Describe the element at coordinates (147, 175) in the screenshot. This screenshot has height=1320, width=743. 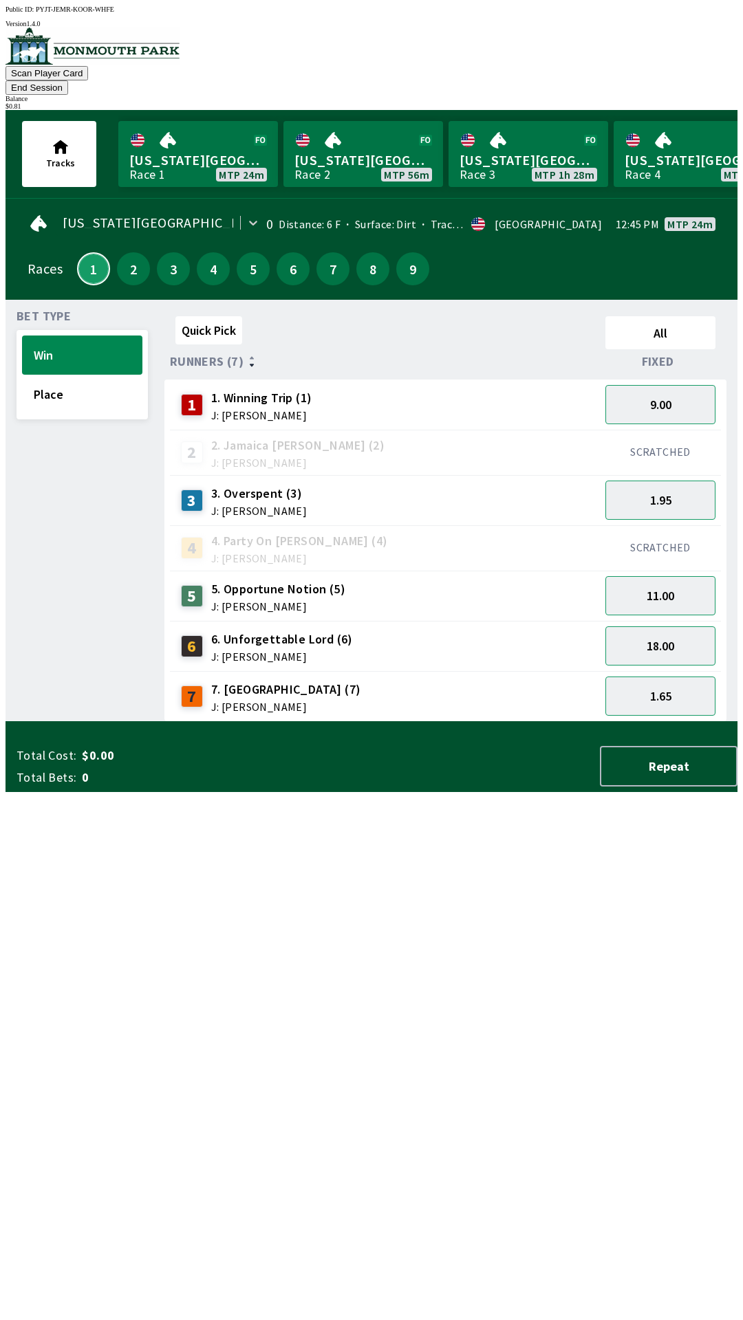
I see `div: Race 1` at that location.